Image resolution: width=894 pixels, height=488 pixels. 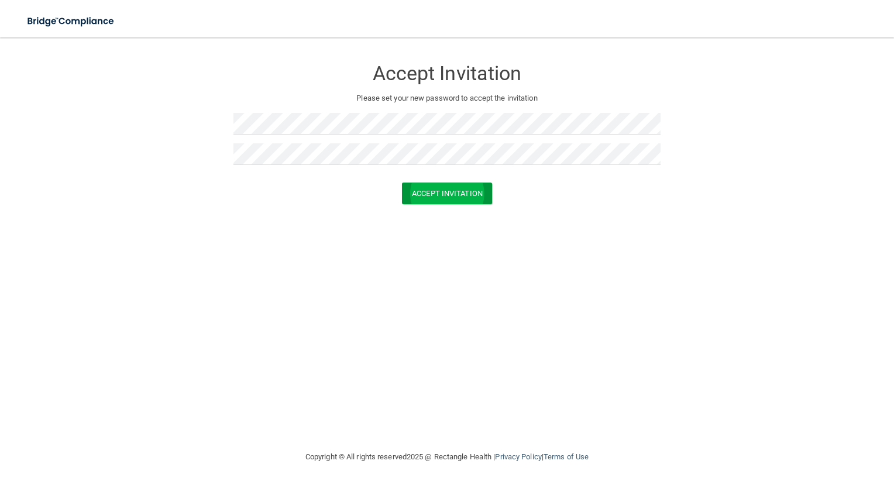 What do you see at coordinates (71, 21) in the screenshot?
I see `img: bridge_compliance_login_screen.278c3ca4.svg` at bounding box center [71, 21].